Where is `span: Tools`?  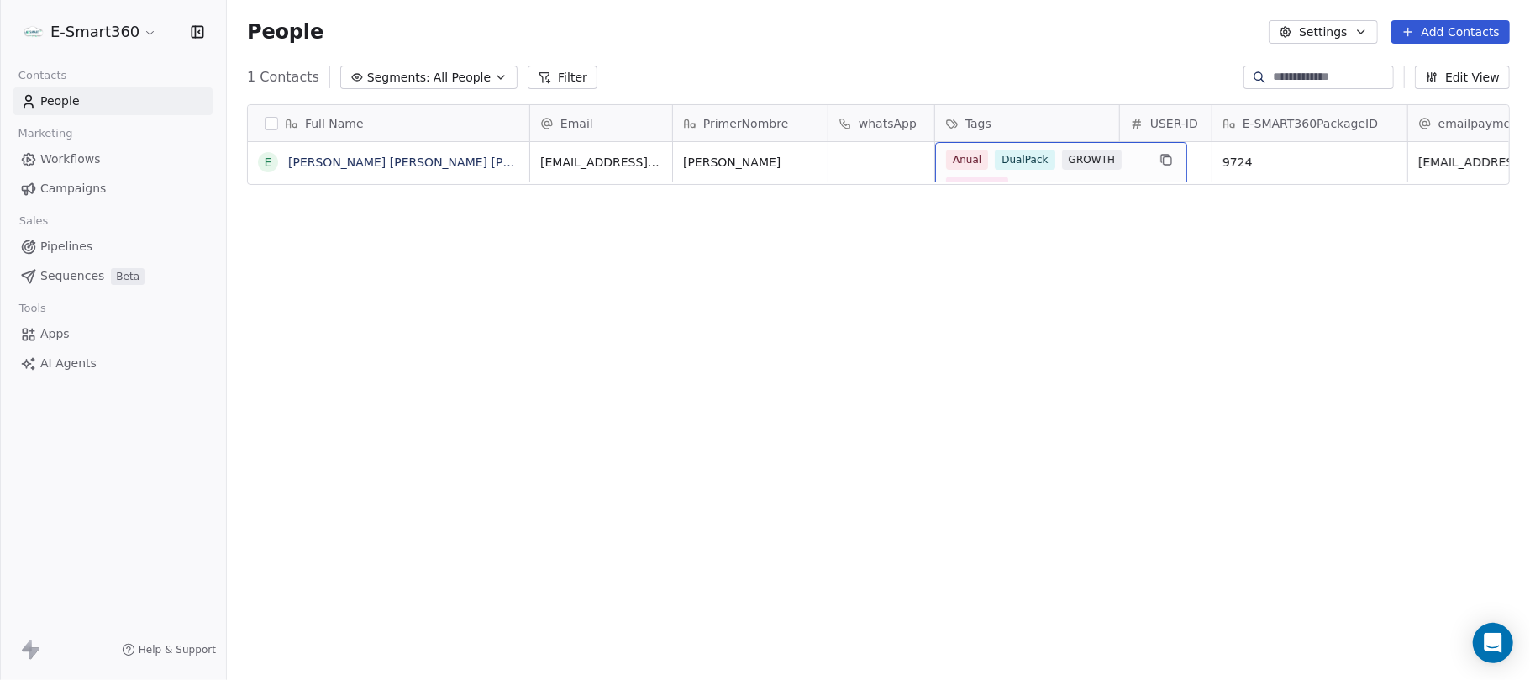
span: Tools is located at coordinates (32, 308).